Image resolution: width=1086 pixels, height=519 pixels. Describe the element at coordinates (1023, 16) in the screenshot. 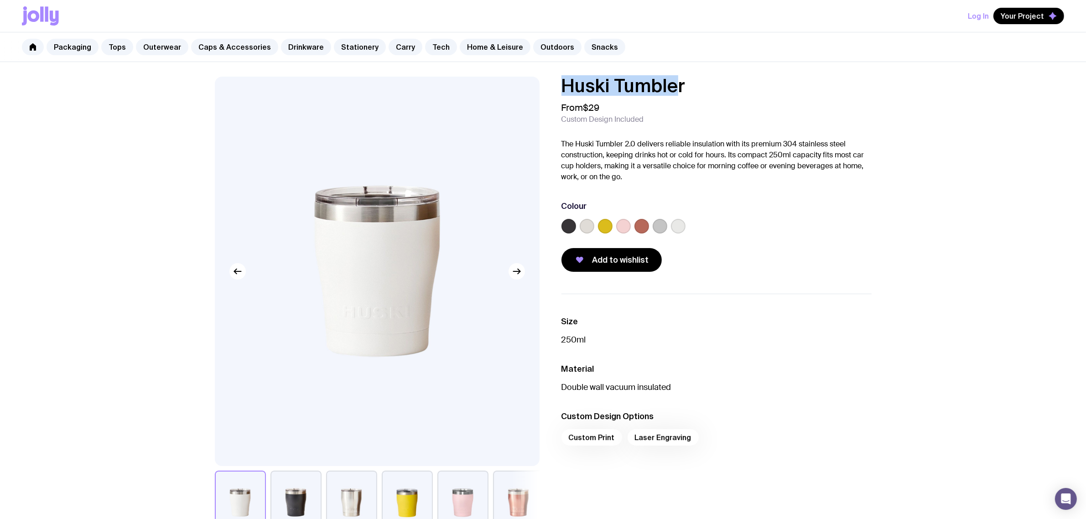

I see `span: Your Project` at that location.